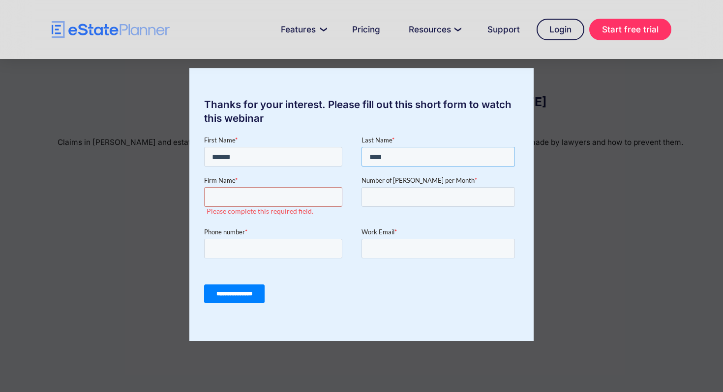 Image resolution: width=723 pixels, height=392 pixels. I want to click on span: Work Email, so click(174, 97).